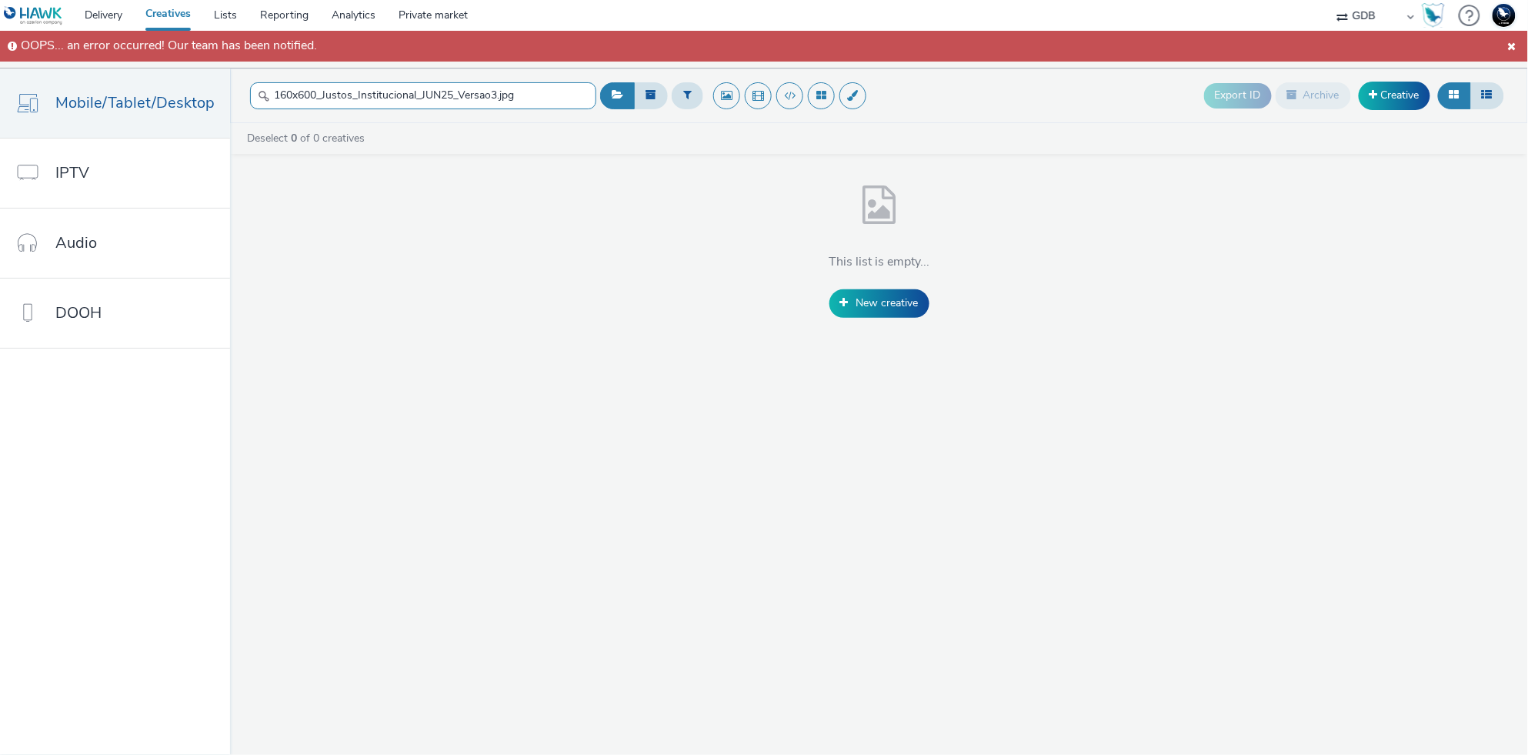  I want to click on strong: 0, so click(294, 138).